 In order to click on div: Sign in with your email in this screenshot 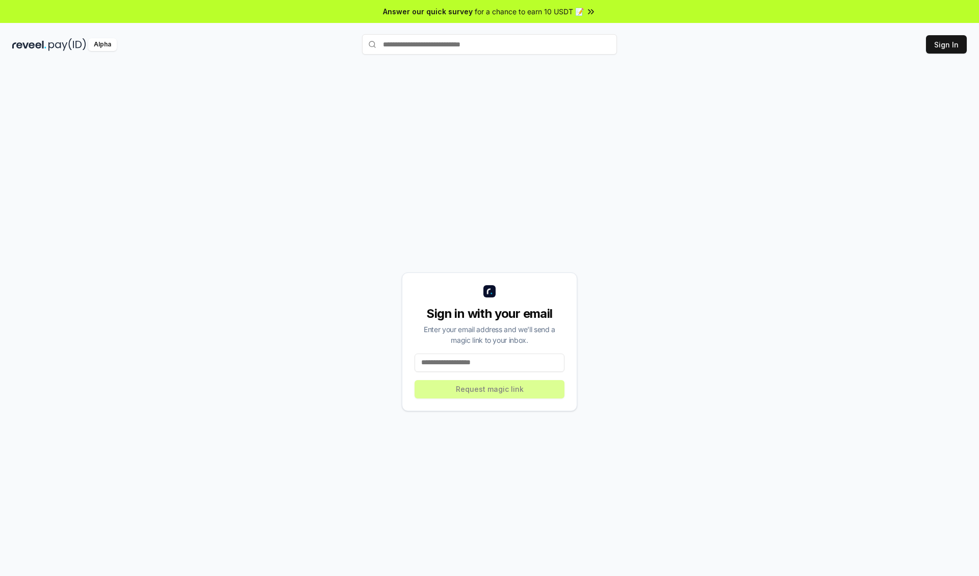, I will do `click(490, 314)`.